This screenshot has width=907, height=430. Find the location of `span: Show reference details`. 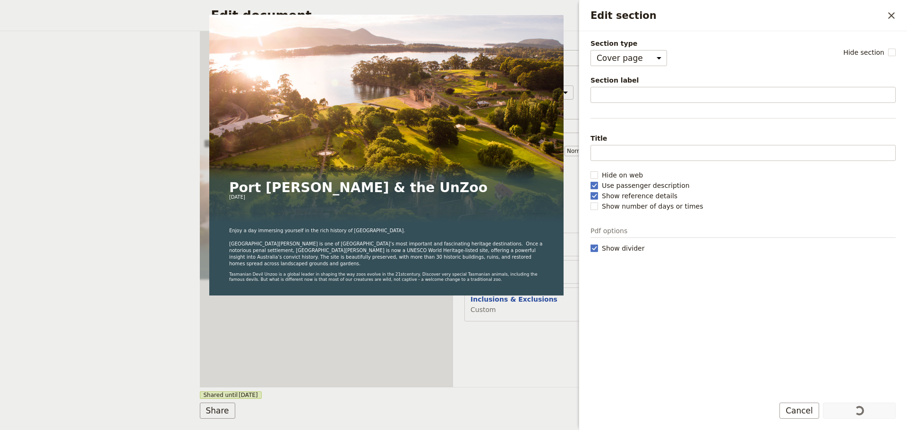

span: Show reference details is located at coordinates (639, 196).